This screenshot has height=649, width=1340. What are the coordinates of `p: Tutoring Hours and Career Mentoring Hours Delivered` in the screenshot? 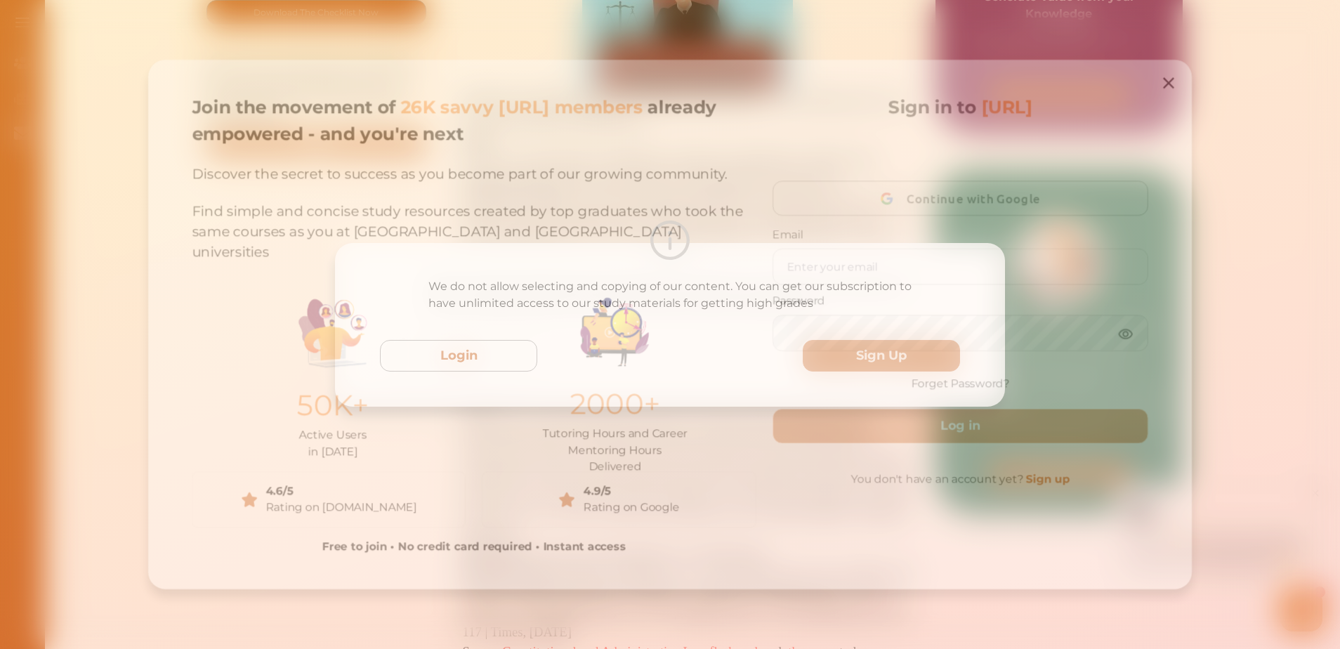 It's located at (613, 446).